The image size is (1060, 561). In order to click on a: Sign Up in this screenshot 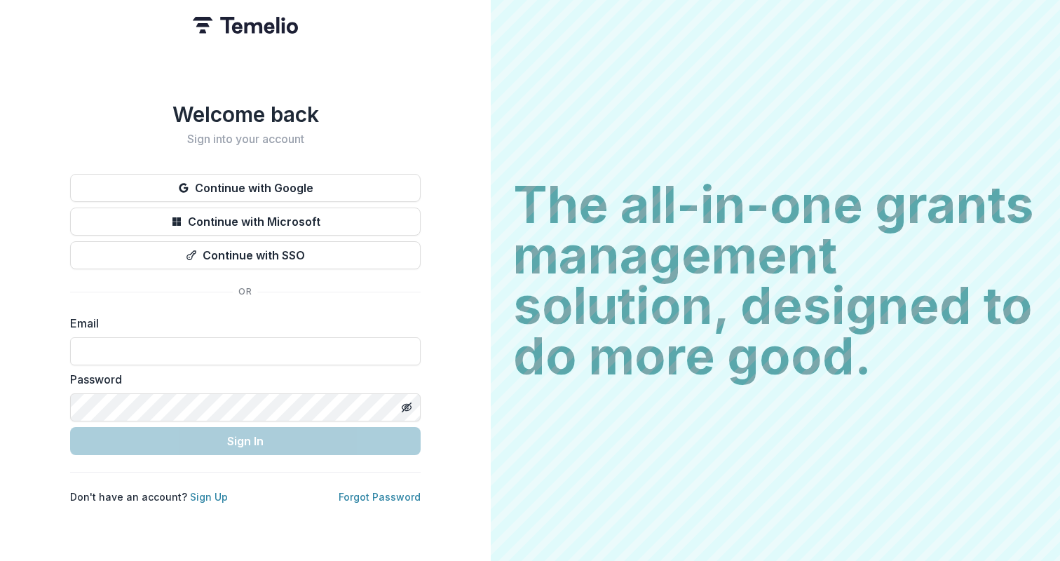, I will do `click(209, 496)`.